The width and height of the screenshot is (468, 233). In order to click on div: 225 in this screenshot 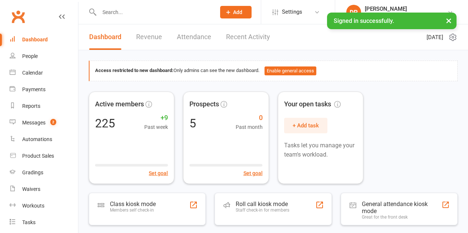, I will do `click(105, 123)`.